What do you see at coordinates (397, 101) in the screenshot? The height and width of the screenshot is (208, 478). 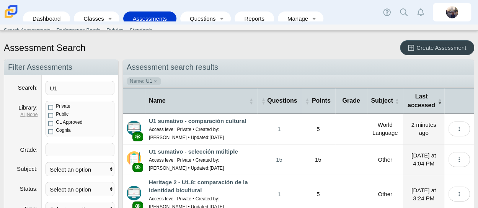 I see `span: Subject : Activate to sort` at bounding box center [397, 101].